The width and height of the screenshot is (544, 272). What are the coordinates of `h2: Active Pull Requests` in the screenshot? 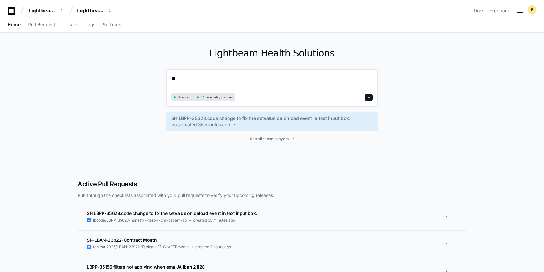 It's located at (272, 184).